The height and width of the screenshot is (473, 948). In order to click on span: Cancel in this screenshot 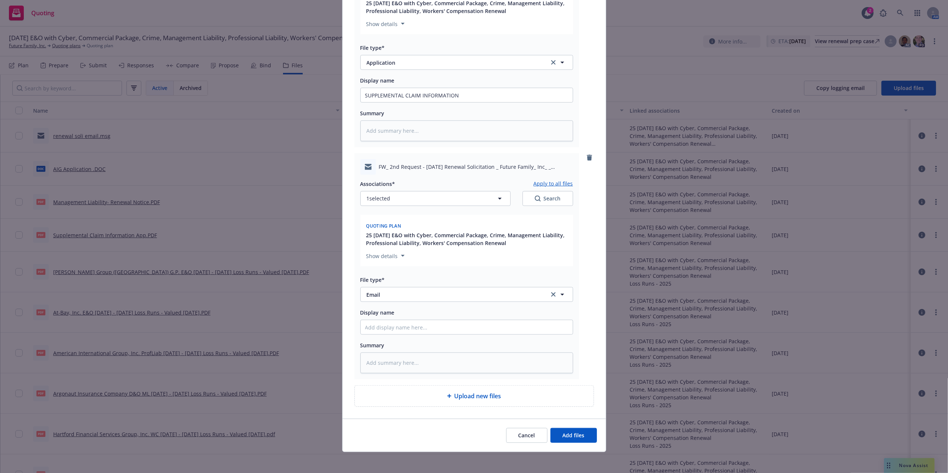, I will do `click(527, 435)`.